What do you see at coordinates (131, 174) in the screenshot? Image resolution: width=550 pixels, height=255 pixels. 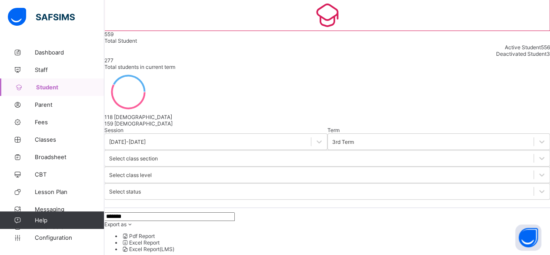 I see `div: Select class level` at bounding box center [131, 174].